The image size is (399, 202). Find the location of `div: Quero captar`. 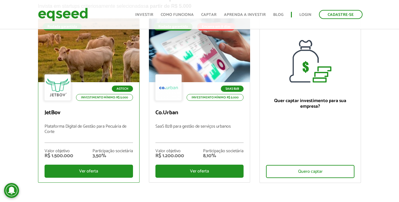

div: Quero captar is located at coordinates (310, 172).